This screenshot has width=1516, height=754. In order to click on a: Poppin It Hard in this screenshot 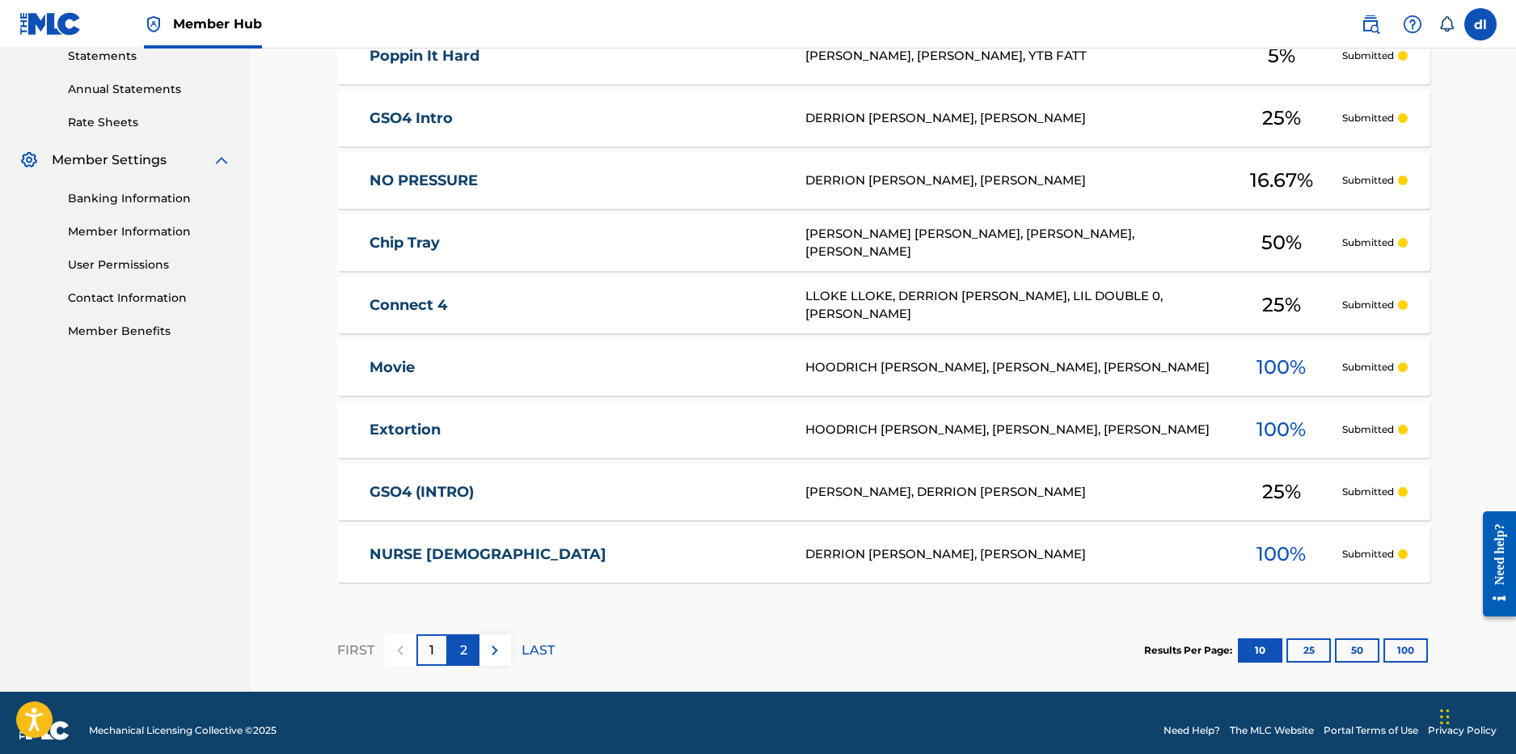, I will do `click(576, 56)`.